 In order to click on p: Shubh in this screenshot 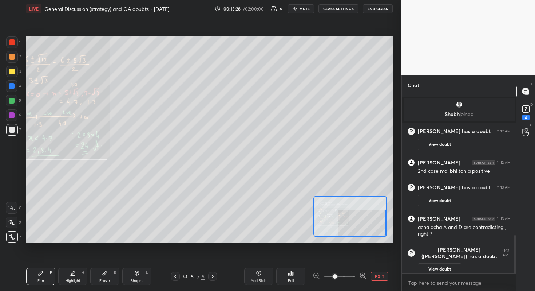, I will do `click(459, 114)`.